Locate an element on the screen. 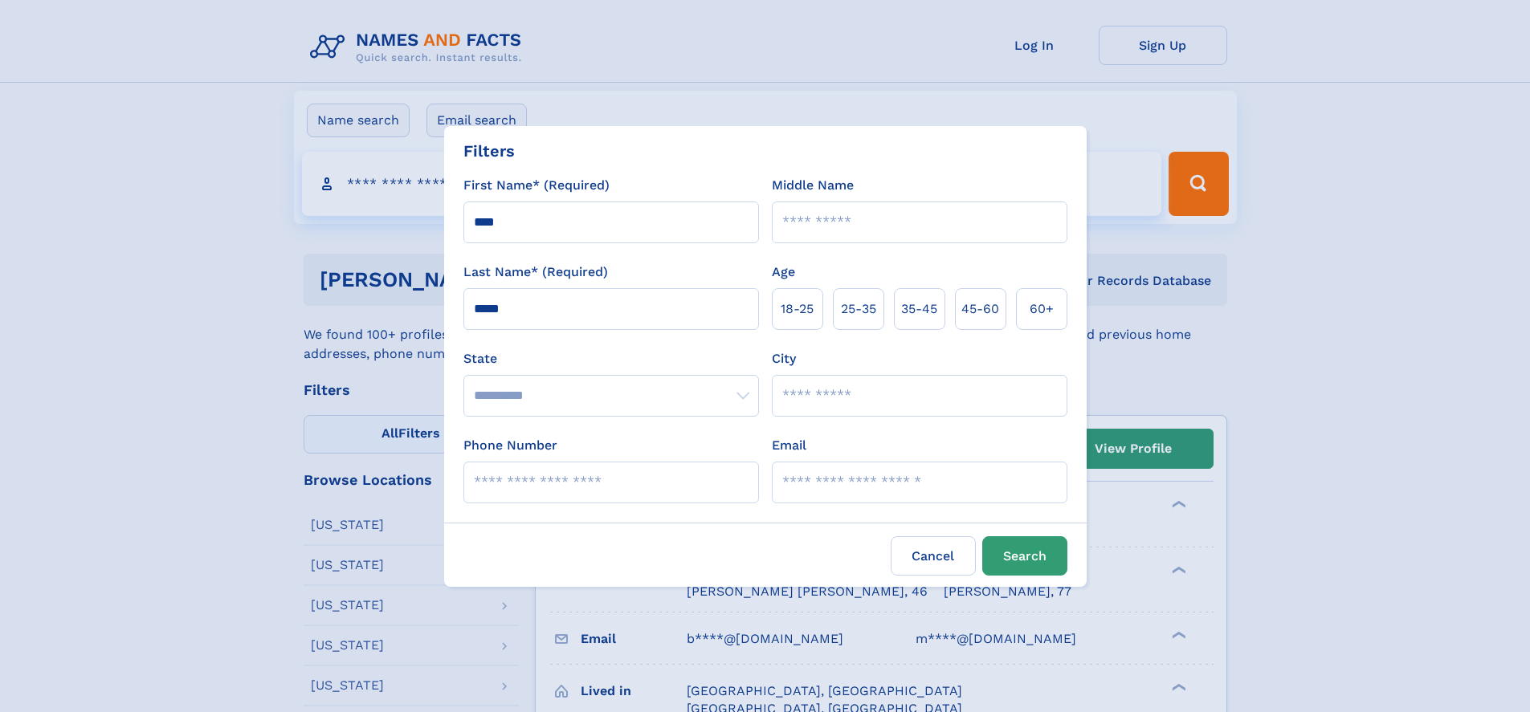 The height and width of the screenshot is (712, 1530). label: First Name* (Required) is located at coordinates (537, 186).